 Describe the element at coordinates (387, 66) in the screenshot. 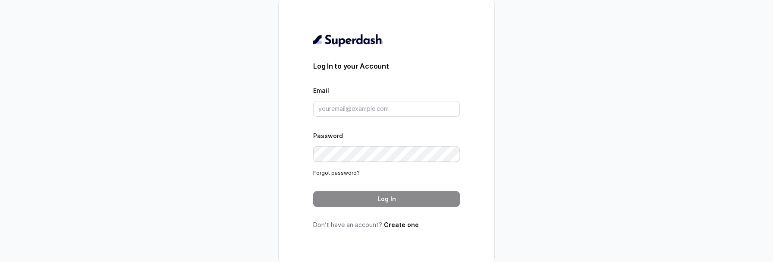

I see `h3: Log In to your Account` at that location.